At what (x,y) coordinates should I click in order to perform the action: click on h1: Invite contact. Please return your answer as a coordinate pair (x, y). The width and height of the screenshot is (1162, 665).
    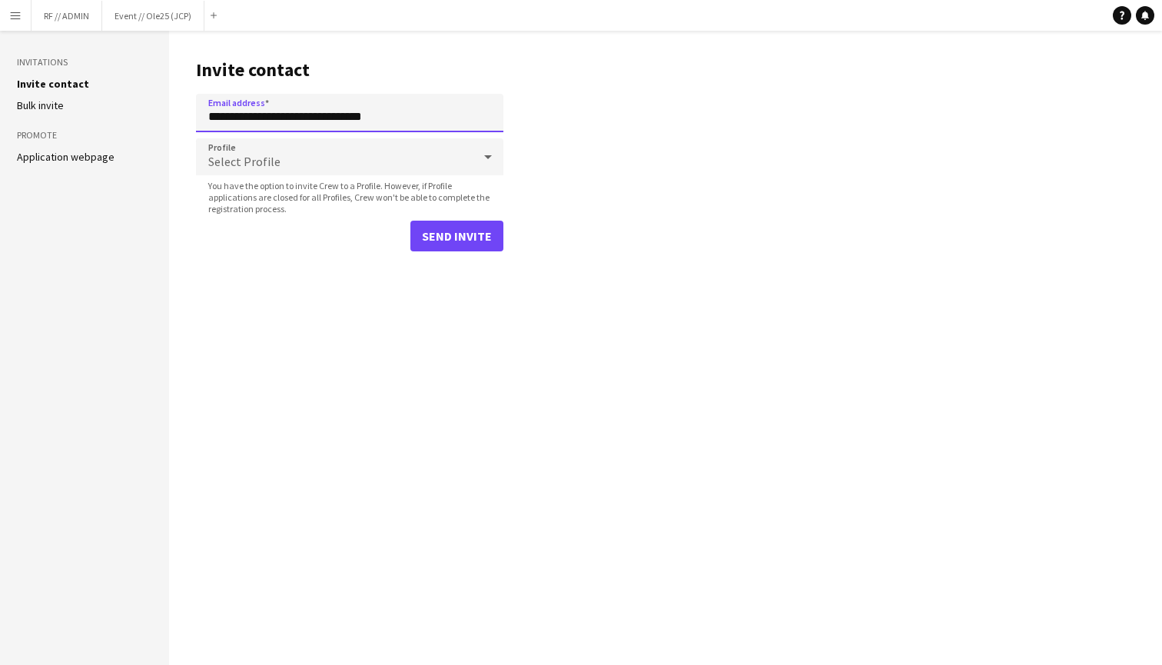
    Looking at the image, I should click on (350, 70).